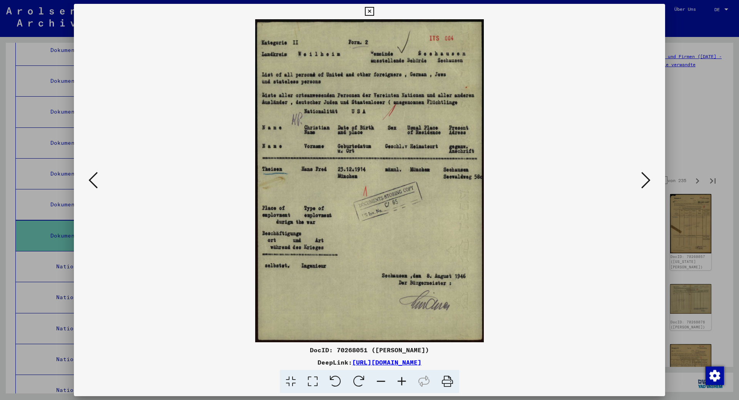 The width and height of the screenshot is (739, 400). I want to click on img: 001.jpg, so click(369, 180).